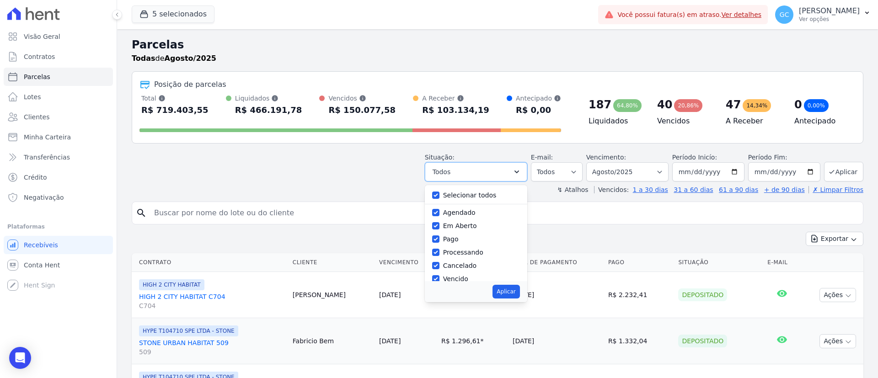  Describe the element at coordinates (58, 265) in the screenshot. I see `a: Conta Hent` at that location.